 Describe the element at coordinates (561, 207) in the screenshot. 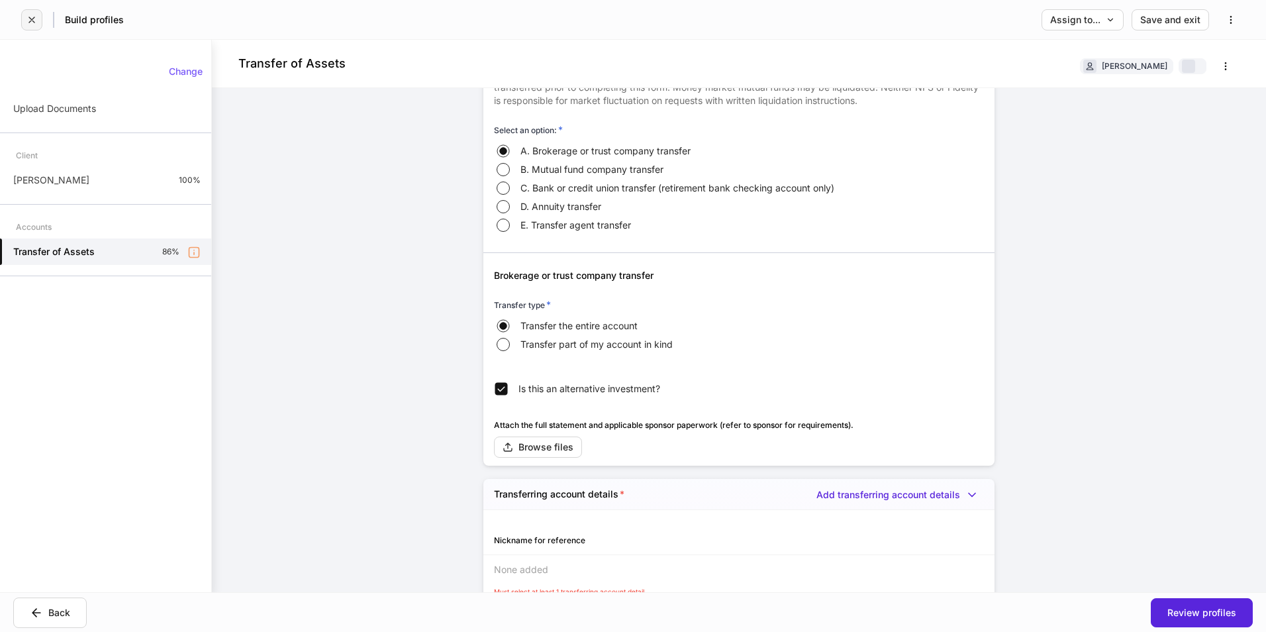

I see `span: D. Annuity transfer` at that location.